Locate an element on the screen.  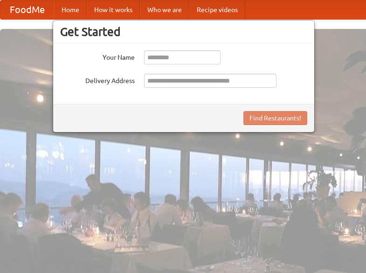
a: Who we are is located at coordinates (165, 10).